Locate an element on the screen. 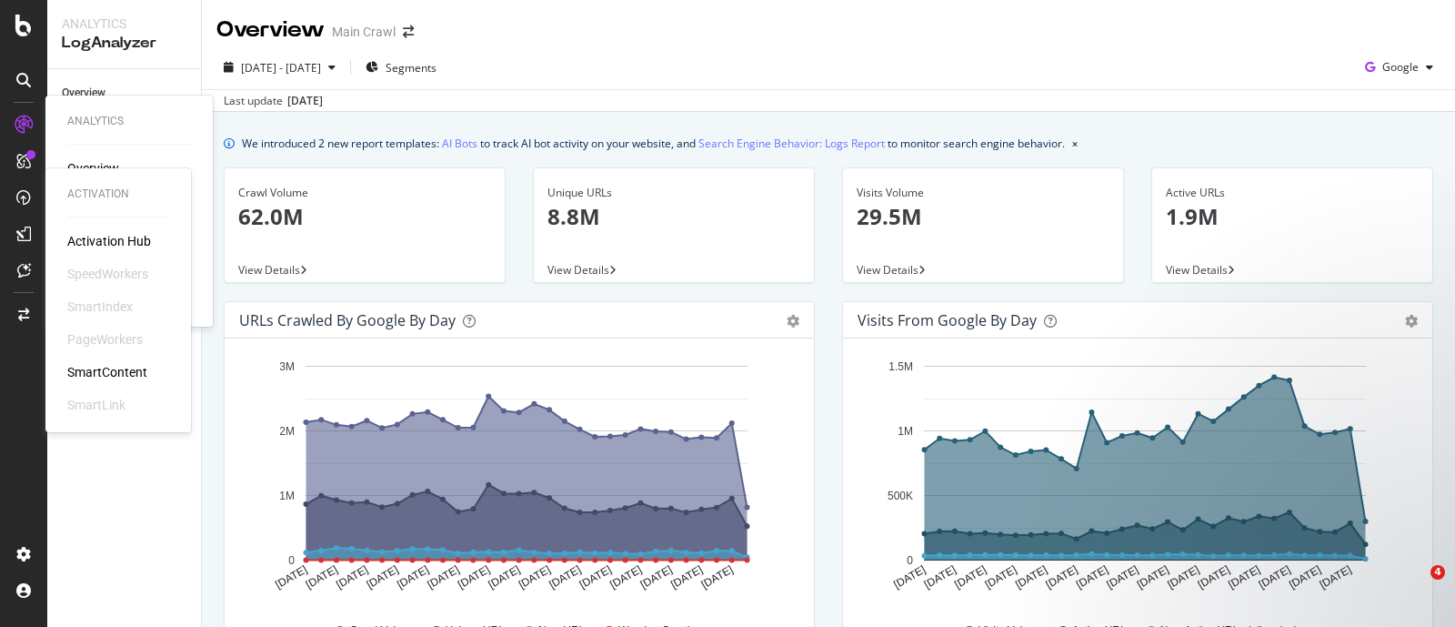  div: URLs Crawled by Google by day is located at coordinates (347, 320).